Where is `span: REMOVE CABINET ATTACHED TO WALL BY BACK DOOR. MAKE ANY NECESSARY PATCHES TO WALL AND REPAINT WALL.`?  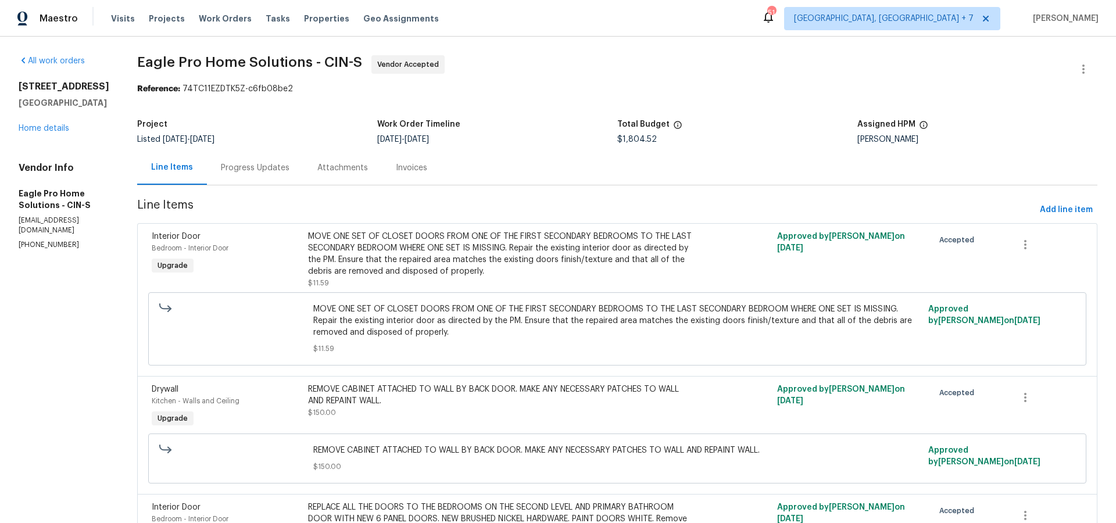 span: REMOVE CABINET ATTACHED TO WALL BY BACK DOOR. MAKE ANY NECESSARY PATCHES TO WALL AND REPAINT WALL. is located at coordinates (617, 450).